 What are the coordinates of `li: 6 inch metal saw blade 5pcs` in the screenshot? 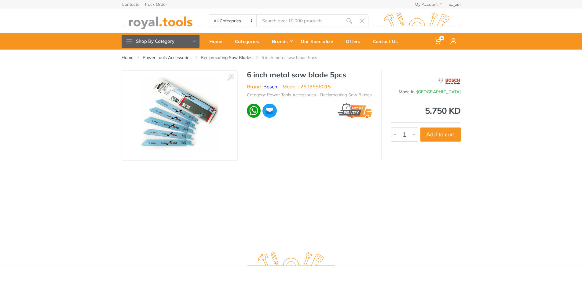 It's located at (294, 57).